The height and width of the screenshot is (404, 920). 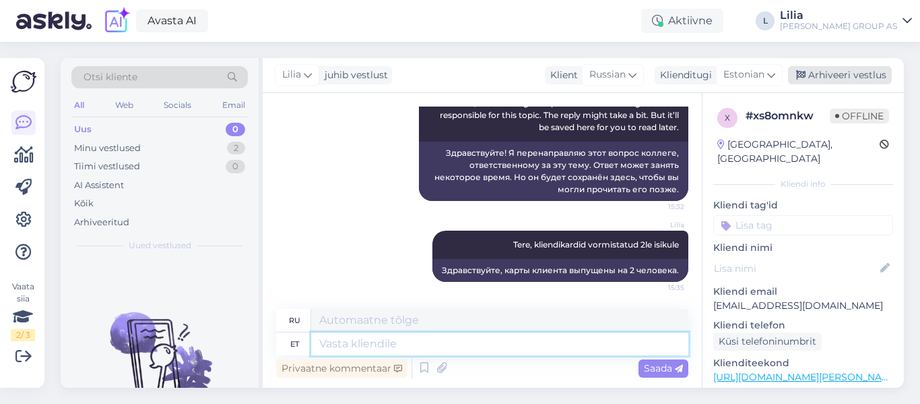 I want to click on span: Saada, so click(x=664, y=368).